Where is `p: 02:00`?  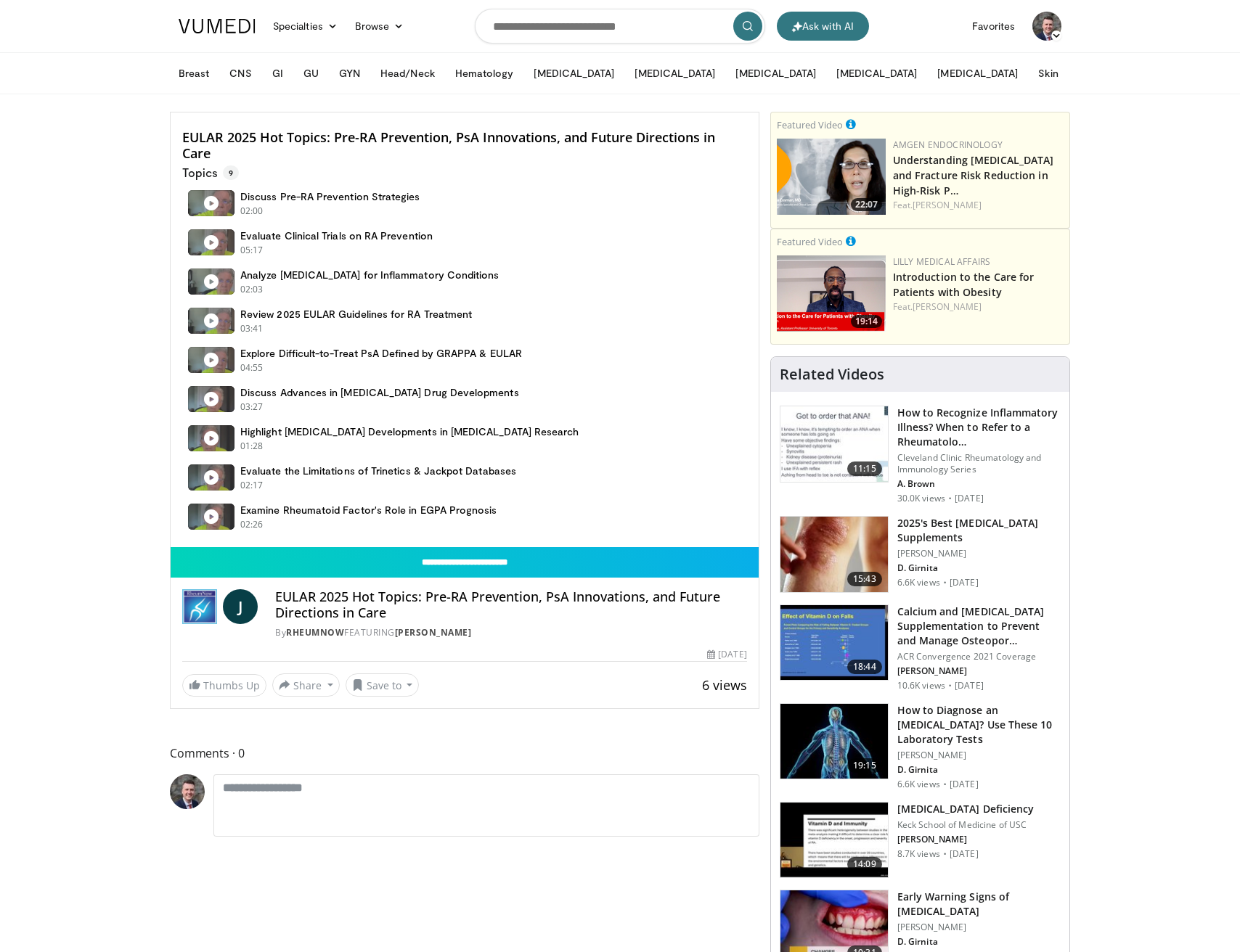
p: 02:00 is located at coordinates (252, 212).